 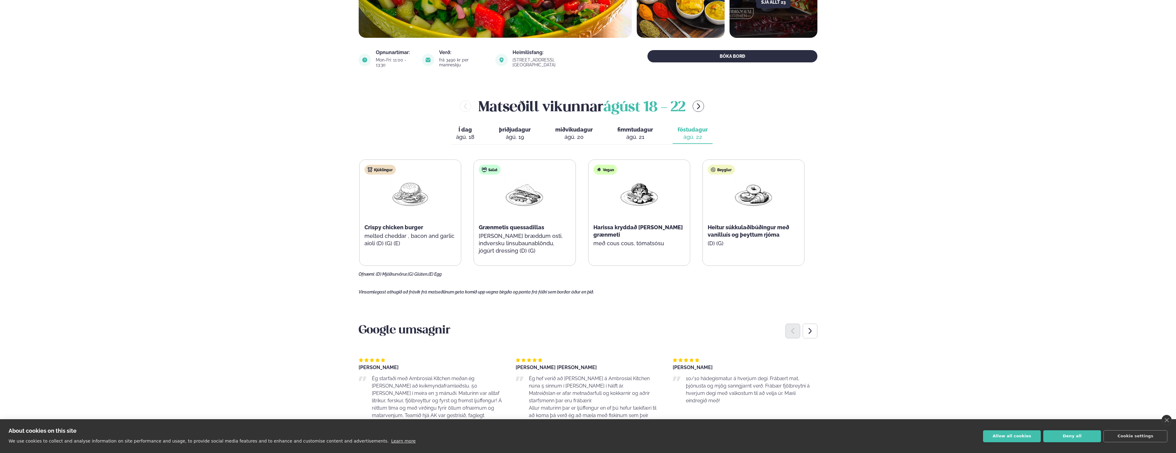 What do you see at coordinates (635, 129) in the screenshot?
I see `span: fimmtudagur` at bounding box center [635, 129].